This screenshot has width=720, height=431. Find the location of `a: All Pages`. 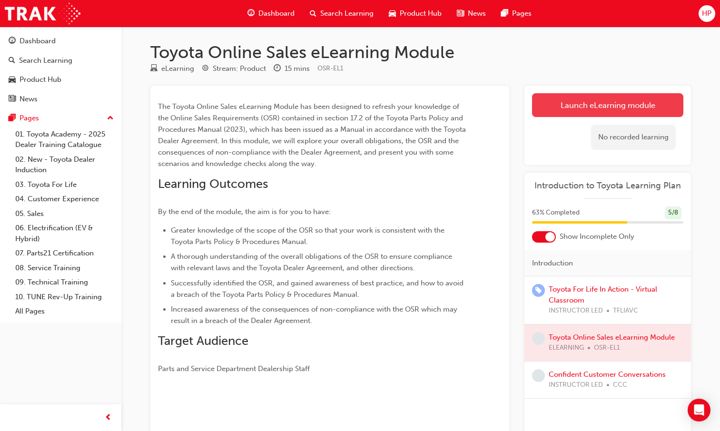

a: All Pages is located at coordinates (64, 311).